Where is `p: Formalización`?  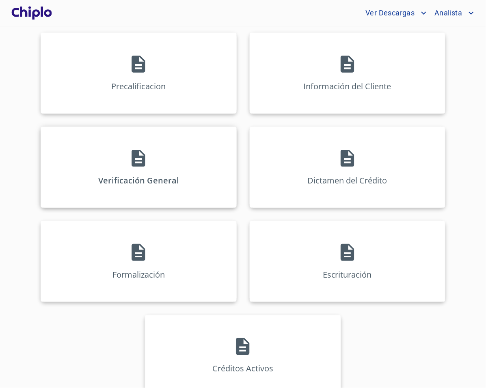 p: Formalización is located at coordinates (138, 274).